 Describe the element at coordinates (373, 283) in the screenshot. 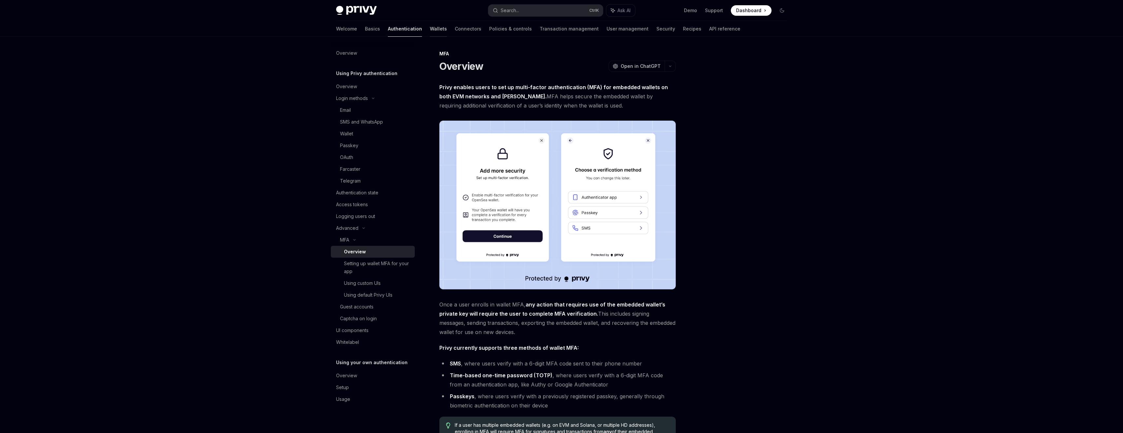

I see `a: Using custom UIs` at that location.